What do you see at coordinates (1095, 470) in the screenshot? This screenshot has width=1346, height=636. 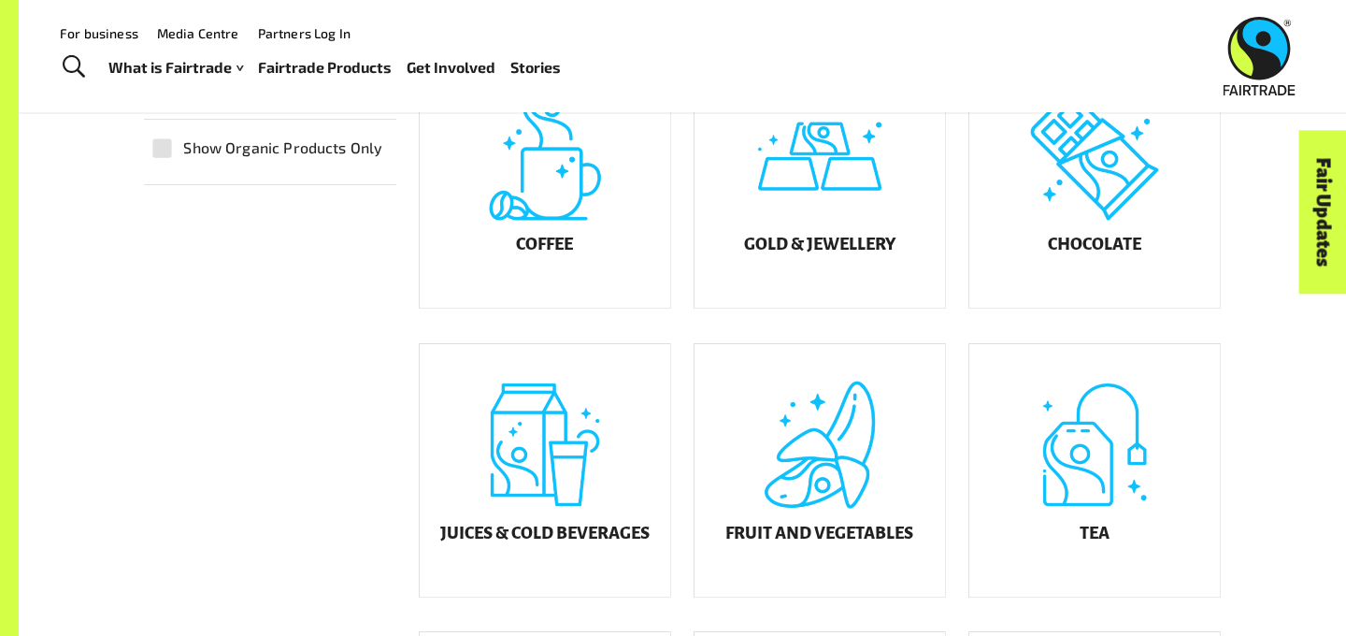 I see `a: Tea` at bounding box center [1095, 470].